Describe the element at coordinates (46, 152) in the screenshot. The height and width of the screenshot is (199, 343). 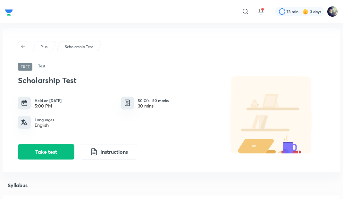
I see `button: Take test` at that location.